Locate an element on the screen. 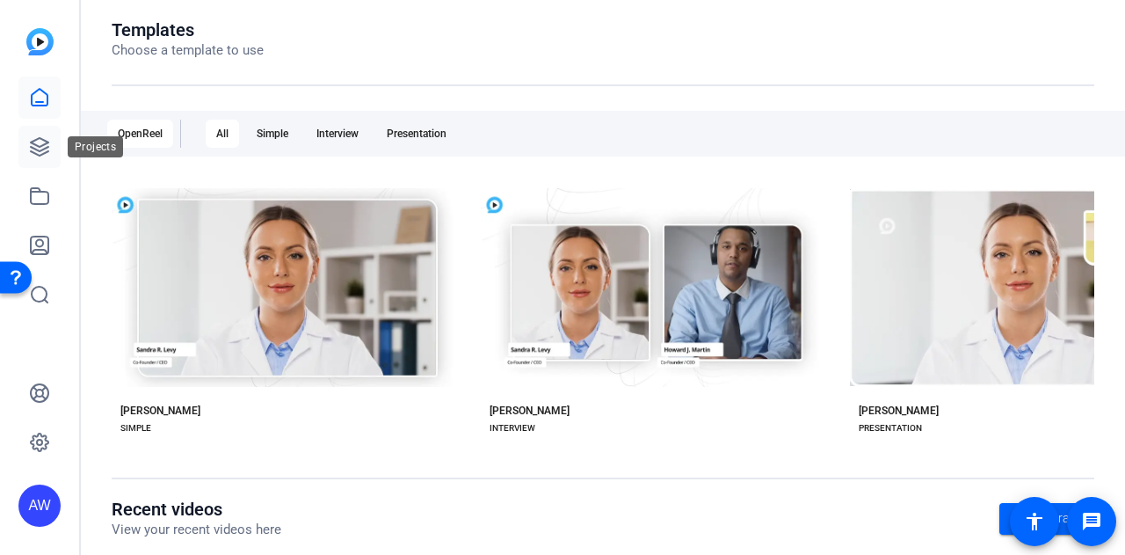 This screenshot has height=555, width=1125. div: OpenReel is located at coordinates (140, 134).